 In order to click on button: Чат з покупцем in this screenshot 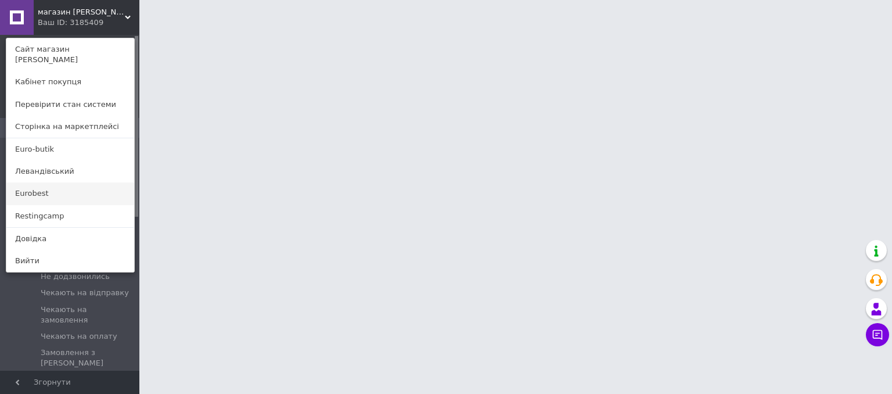, I will do `click(878, 335)`.